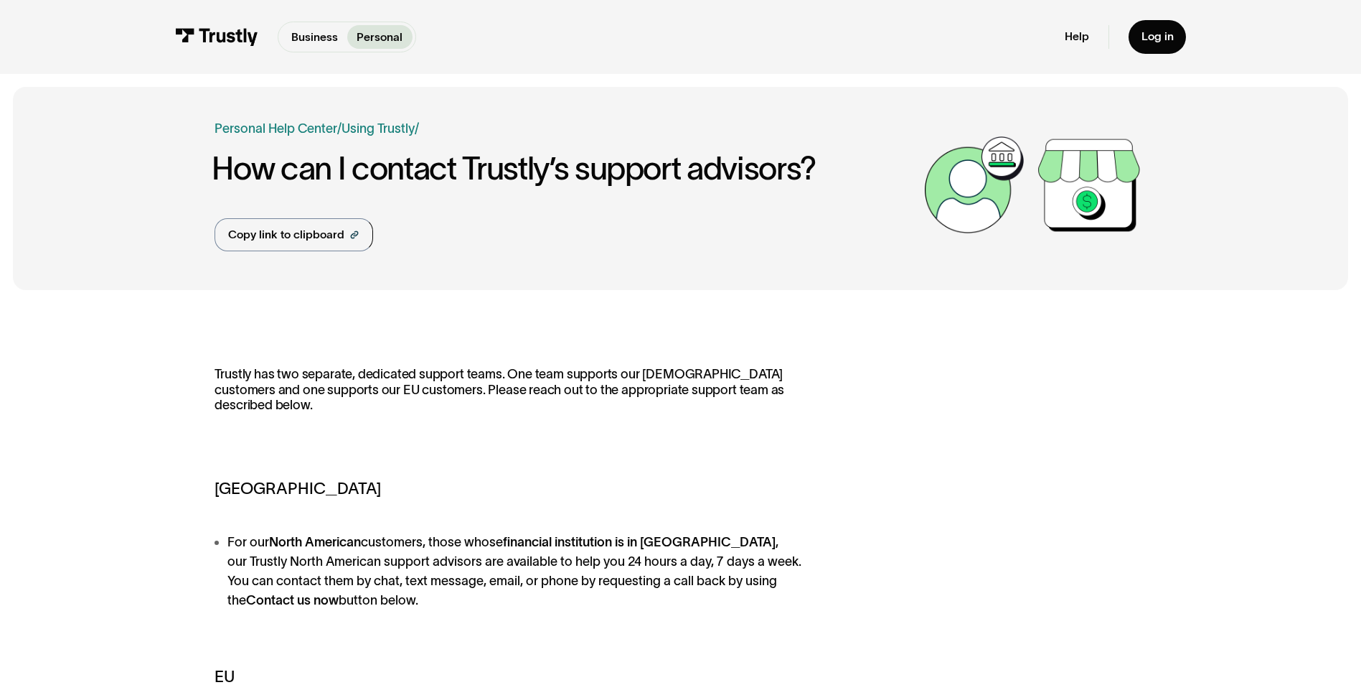 The width and height of the screenshot is (1361, 685). Describe the element at coordinates (1077, 37) in the screenshot. I see `a: Help` at that location.